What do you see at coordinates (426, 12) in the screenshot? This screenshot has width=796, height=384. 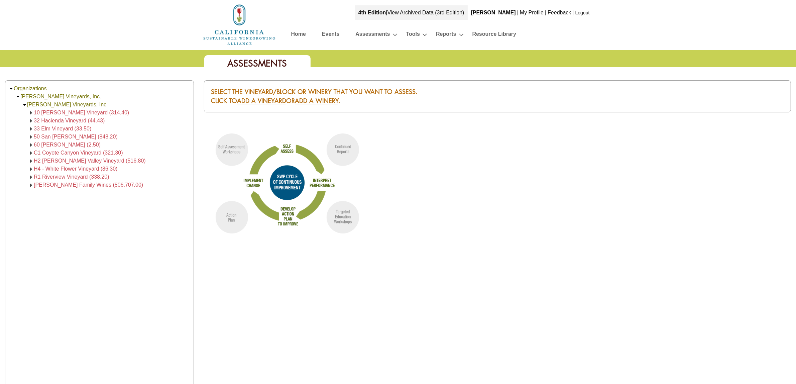 I see `a: View Archived Data (3rd Edition)` at bounding box center [426, 12].